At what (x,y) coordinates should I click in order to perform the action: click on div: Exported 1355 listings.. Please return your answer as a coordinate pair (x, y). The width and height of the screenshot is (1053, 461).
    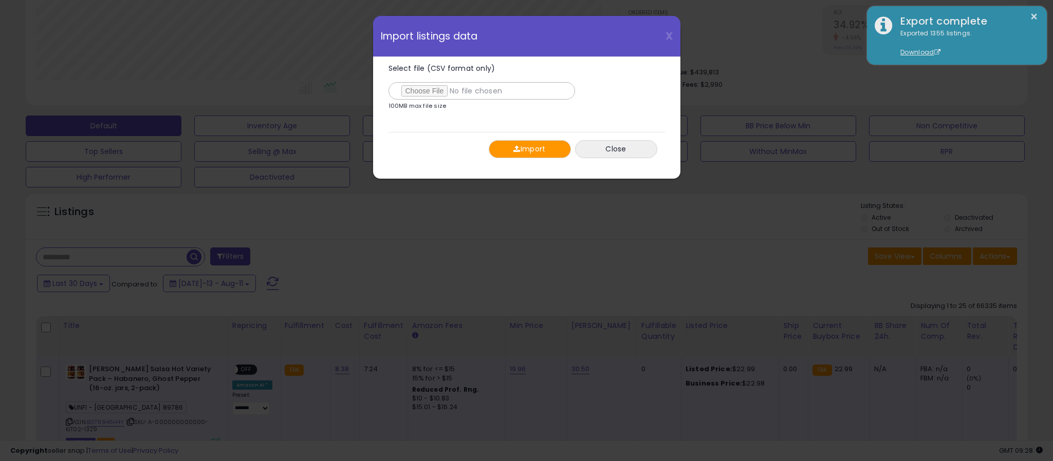
    Looking at the image, I should click on (965, 43).